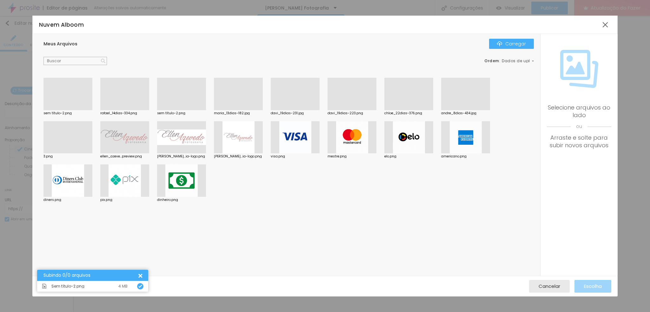 The width and height of the screenshot is (650, 312). What do you see at coordinates (123, 286) in the screenshot?
I see `font: 4 MB` at bounding box center [123, 286].